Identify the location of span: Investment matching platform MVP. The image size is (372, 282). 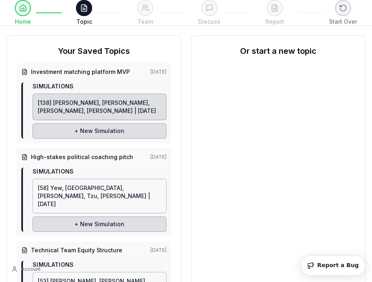
(80, 72).